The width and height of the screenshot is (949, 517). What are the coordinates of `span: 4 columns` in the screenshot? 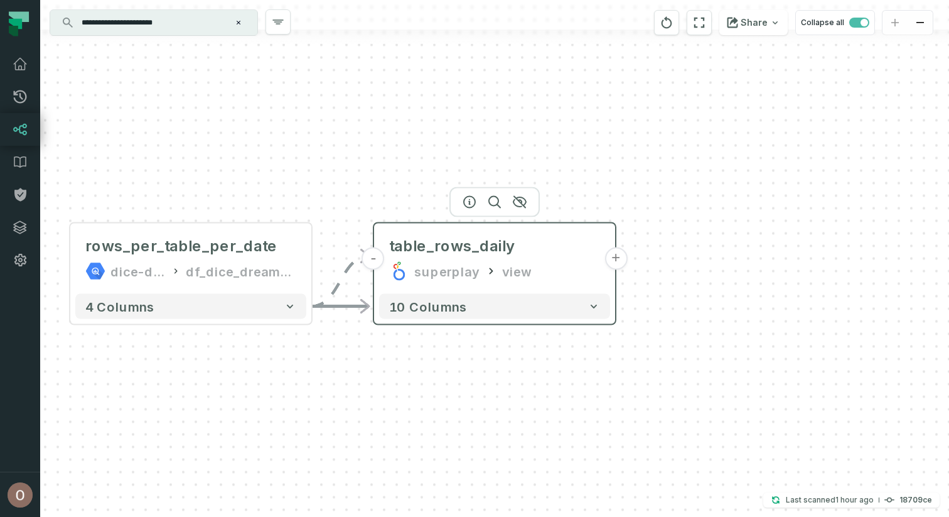 It's located at (120, 306).